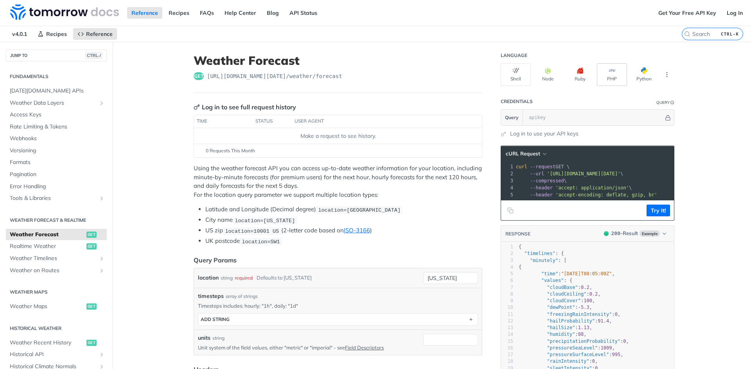 The width and height of the screenshot is (751, 369). What do you see at coordinates (56, 34) in the screenshot?
I see `span: Recipes` at bounding box center [56, 34].